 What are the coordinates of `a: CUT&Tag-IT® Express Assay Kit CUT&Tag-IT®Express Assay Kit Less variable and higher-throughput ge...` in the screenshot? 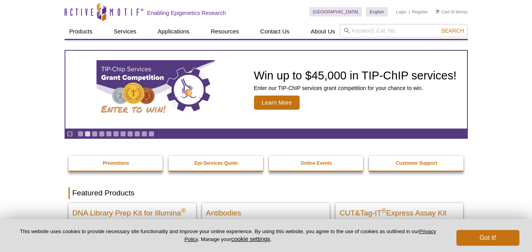 It's located at (399, 224).